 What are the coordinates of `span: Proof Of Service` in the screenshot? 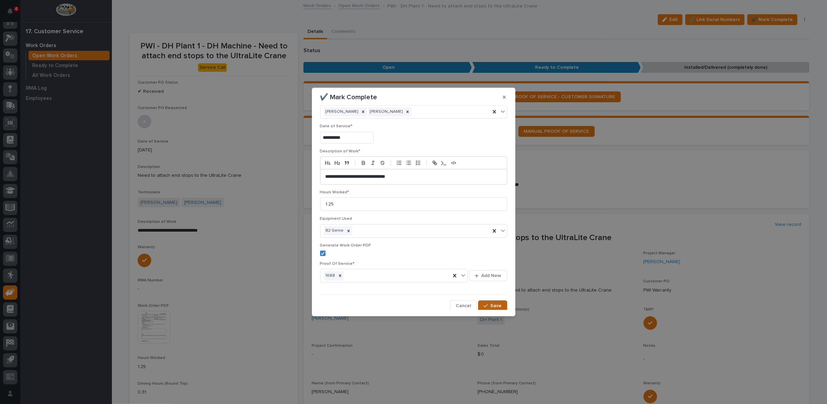 It's located at (337, 264).